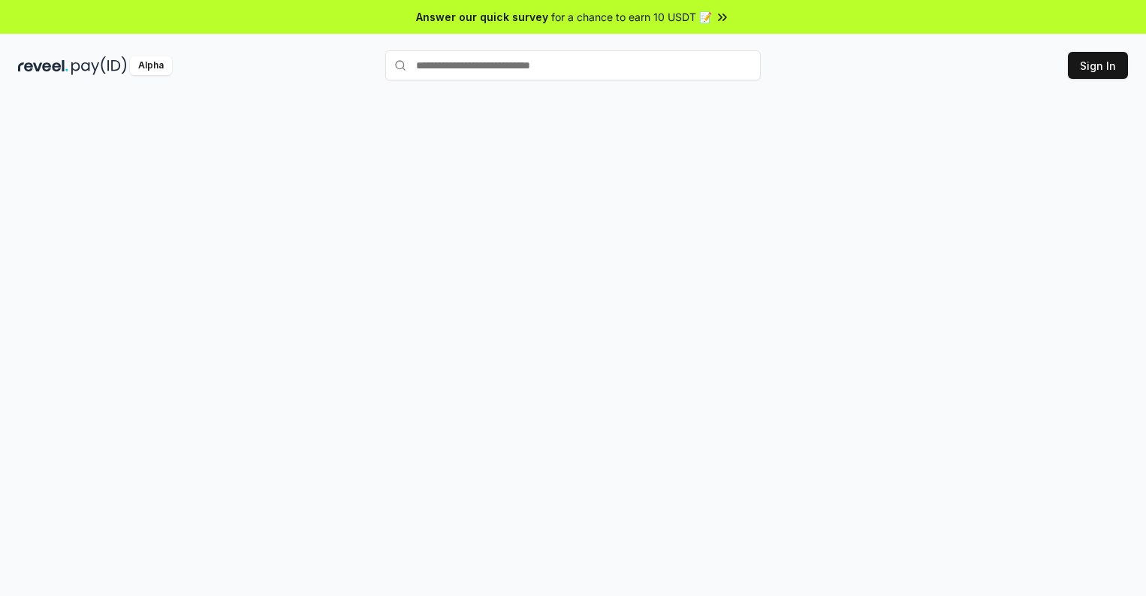  I want to click on button: Sign In, so click(1098, 65).